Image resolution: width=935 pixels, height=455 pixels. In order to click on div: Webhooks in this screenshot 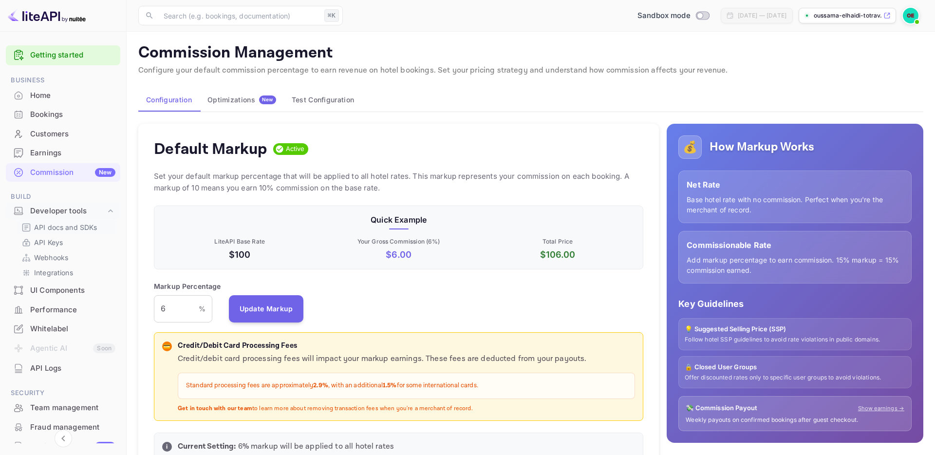, I will do `click(67, 257)`.